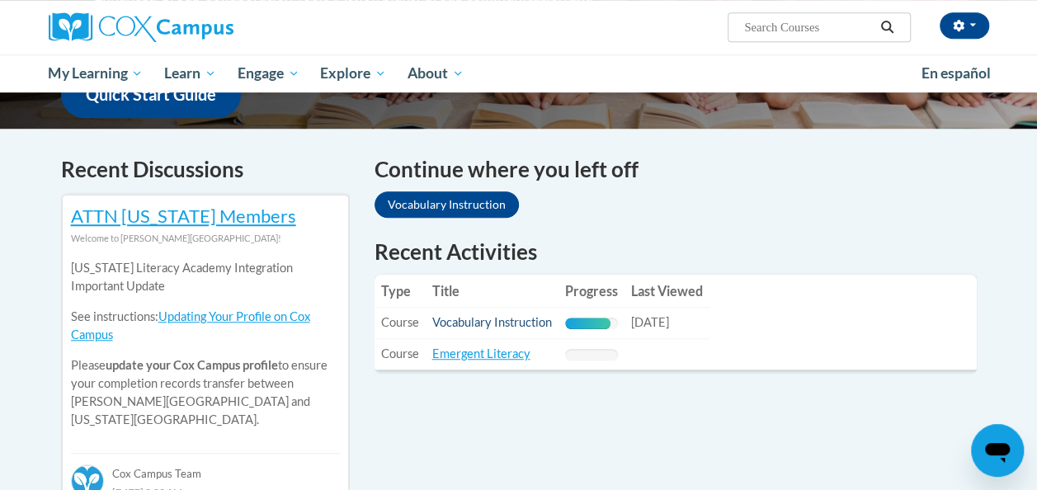  I want to click on button: Search, so click(887, 27).